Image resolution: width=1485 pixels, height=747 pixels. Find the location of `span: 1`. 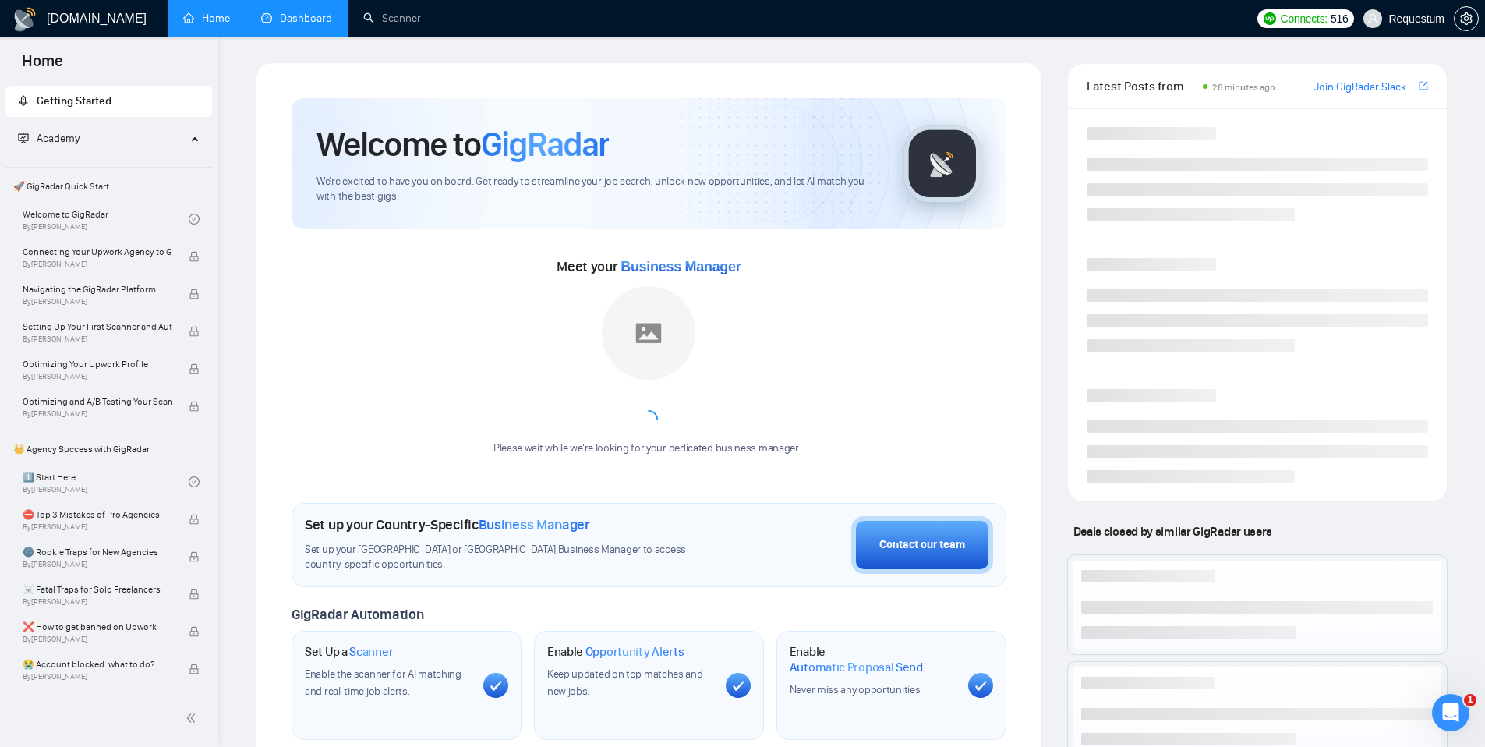

span: 1 is located at coordinates (1470, 700).